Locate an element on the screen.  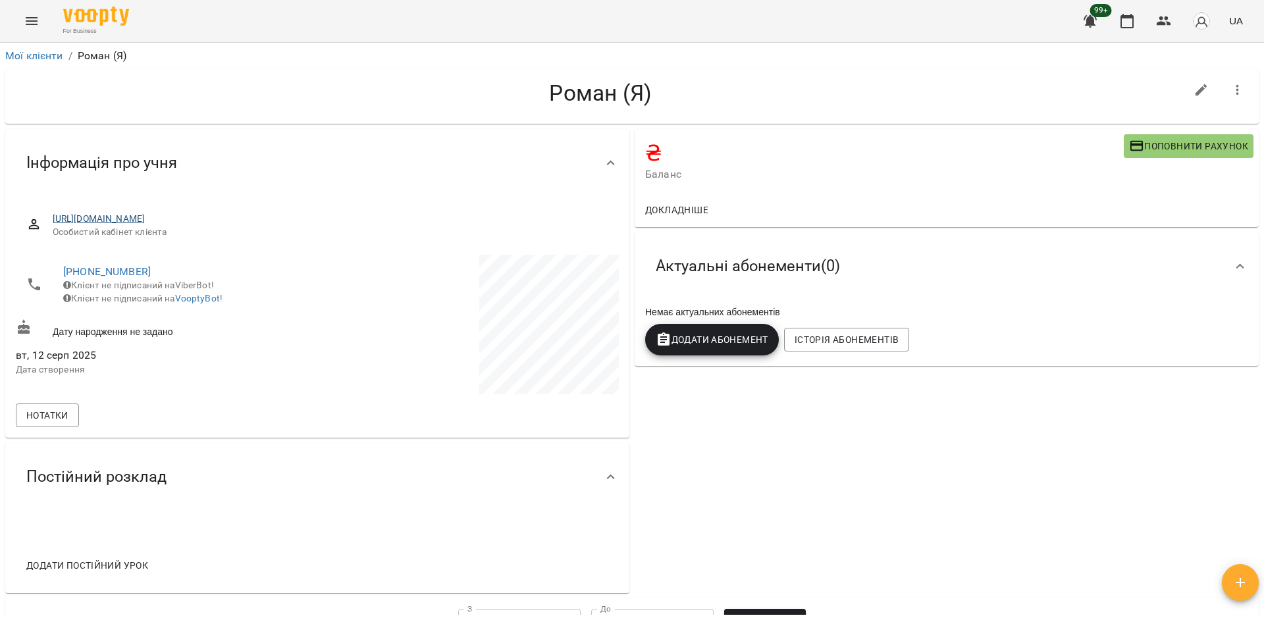
span: Особистий кабінет клієнта is located at coordinates (330, 232).